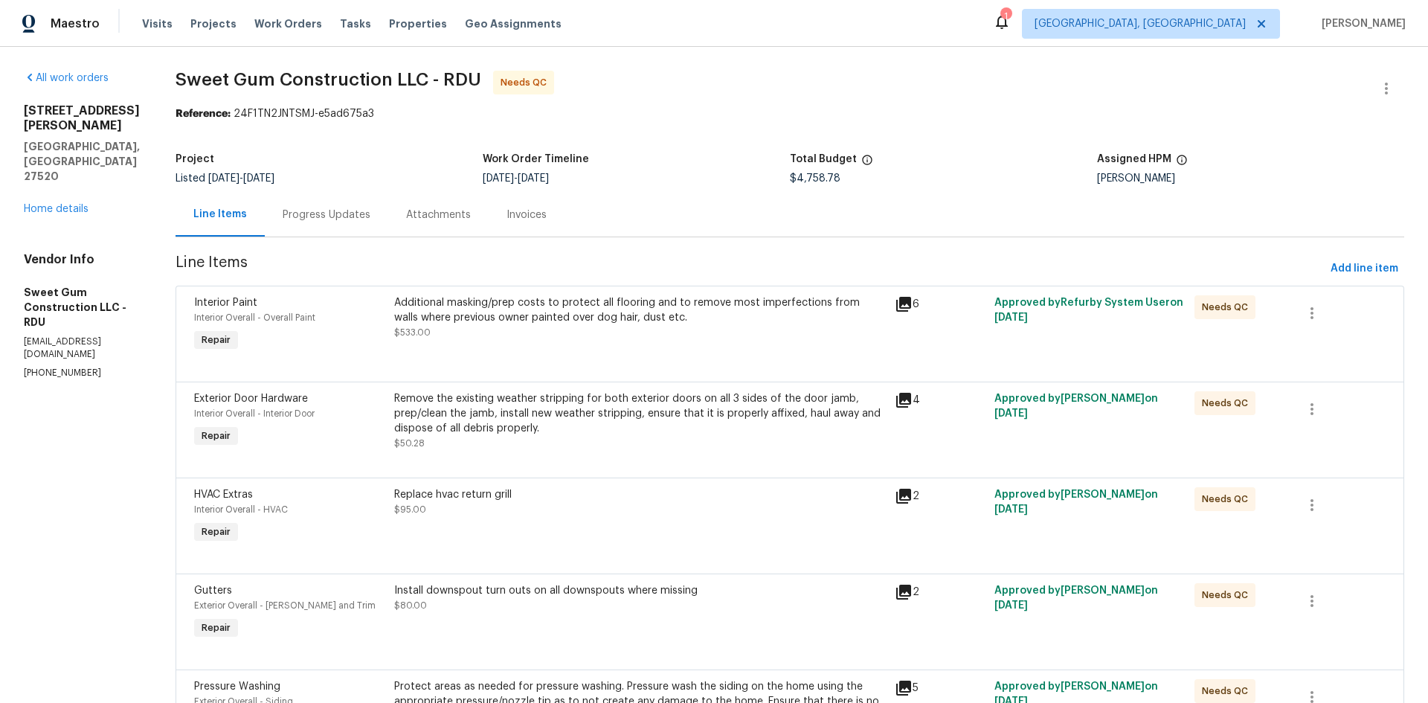 The height and width of the screenshot is (703, 1428). What do you see at coordinates (640, 495) in the screenshot?
I see `div: Replace hvac return grill` at bounding box center [640, 495].